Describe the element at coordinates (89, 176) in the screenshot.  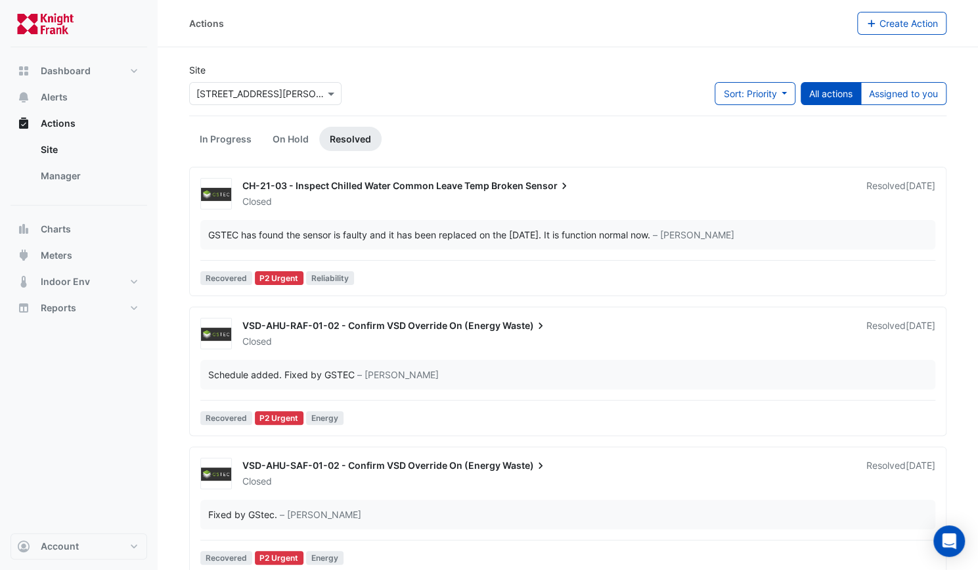
I see `a: Manager` at that location.